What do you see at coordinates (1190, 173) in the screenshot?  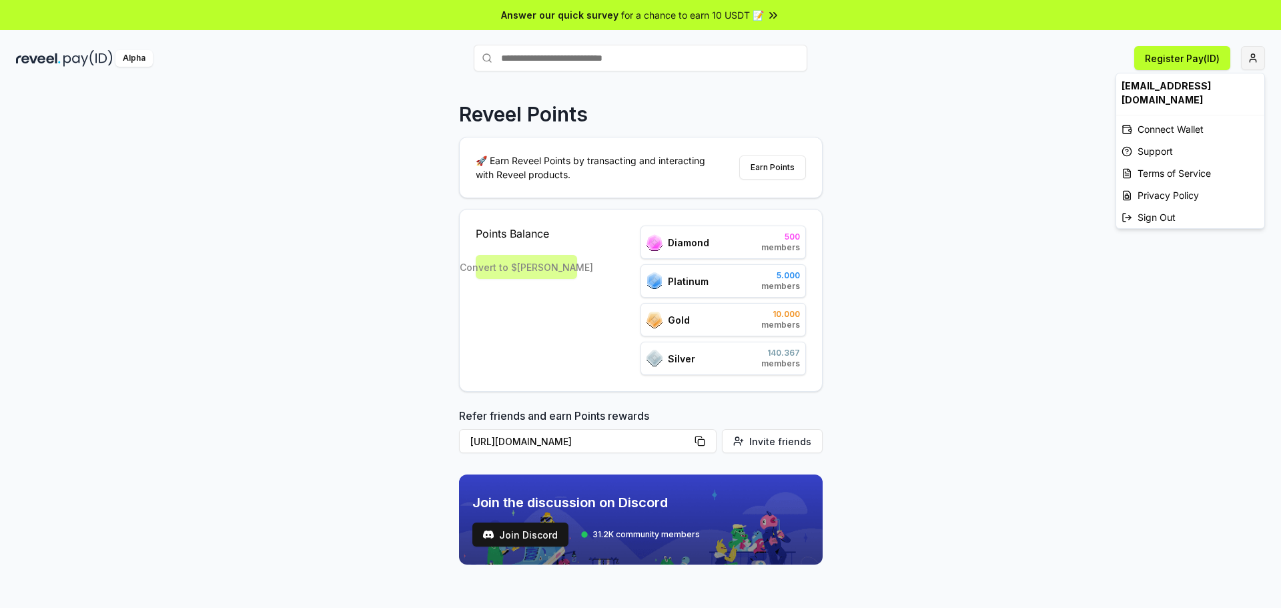 I see `a: Terms of Service` at bounding box center [1190, 173].